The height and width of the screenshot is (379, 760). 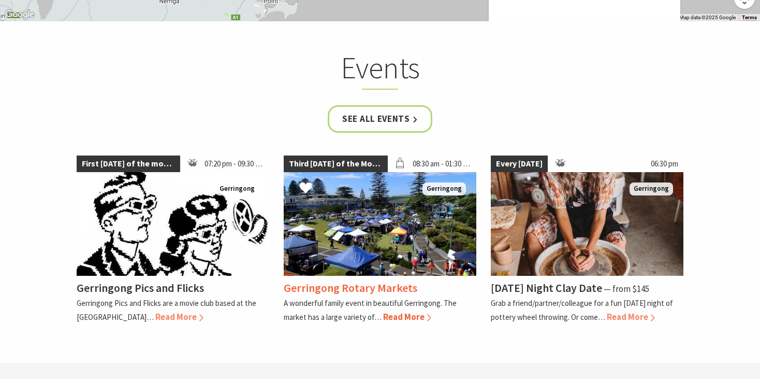 What do you see at coordinates (627, 288) in the screenshot?
I see `span: ⁠— from $145` at bounding box center [627, 288].